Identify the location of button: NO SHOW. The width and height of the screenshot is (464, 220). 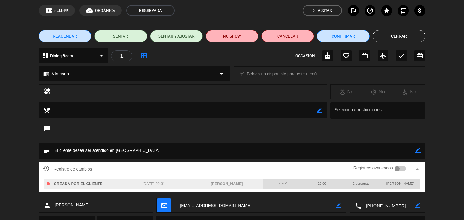
(232, 36).